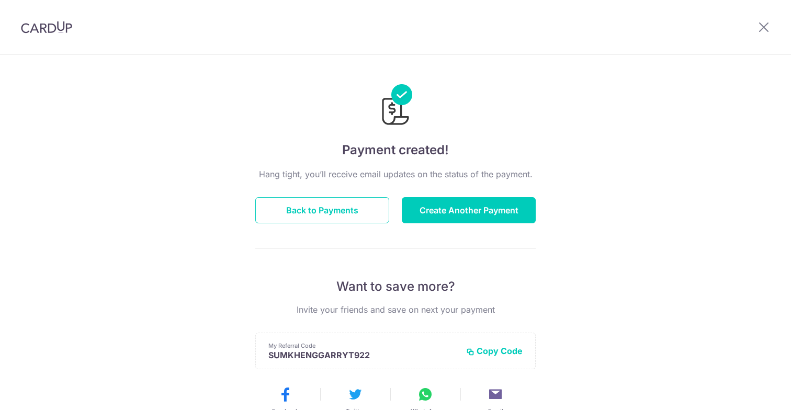  I want to click on p: SUMKHENGGARRYT922, so click(363, 355).